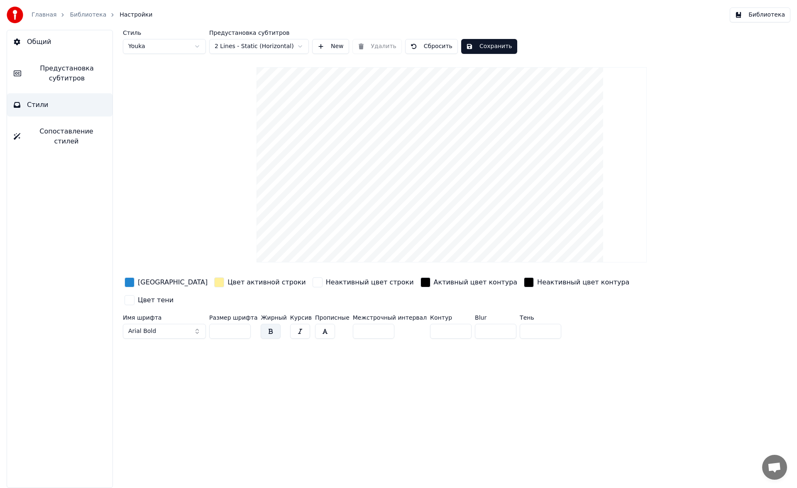 The width and height of the screenshot is (797, 488). Describe the element at coordinates (67, 73) in the screenshot. I see `span: Предустановка субтитров` at that location.